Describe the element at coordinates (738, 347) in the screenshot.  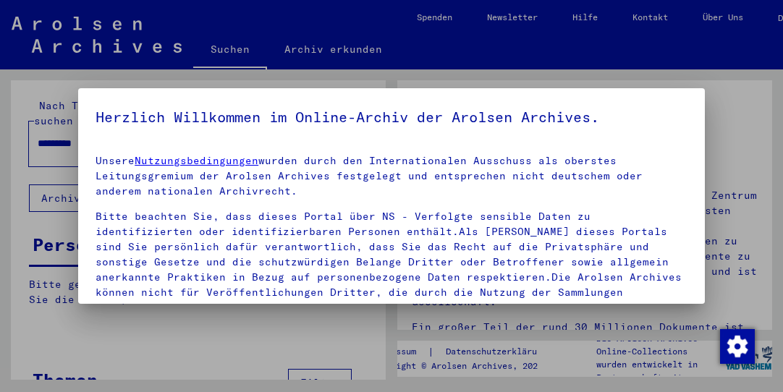
I see `img: Zustimmung ändern` at that location.